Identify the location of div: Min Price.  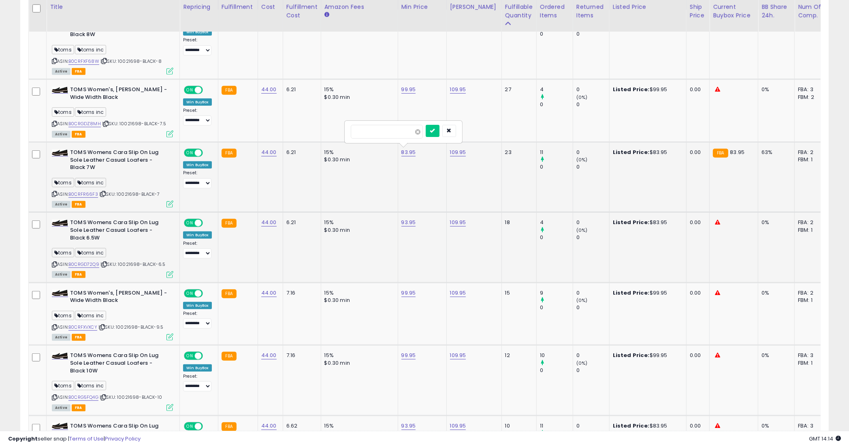
(422, 7).